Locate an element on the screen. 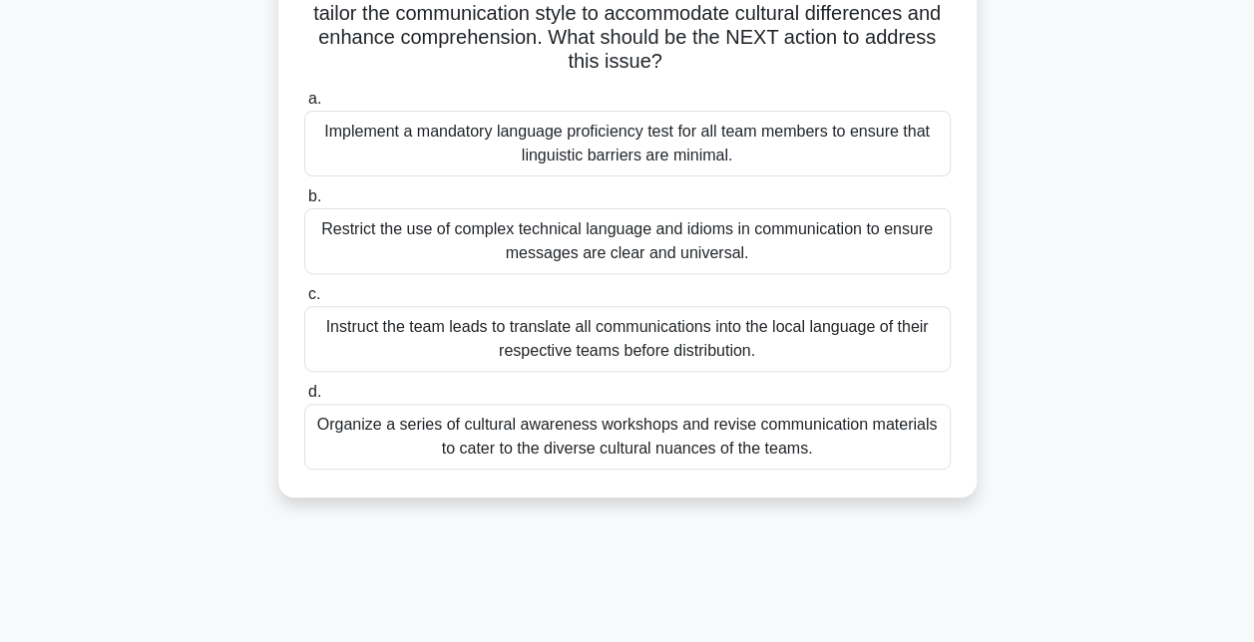 The height and width of the screenshot is (642, 1254). span: b. is located at coordinates (314, 196).